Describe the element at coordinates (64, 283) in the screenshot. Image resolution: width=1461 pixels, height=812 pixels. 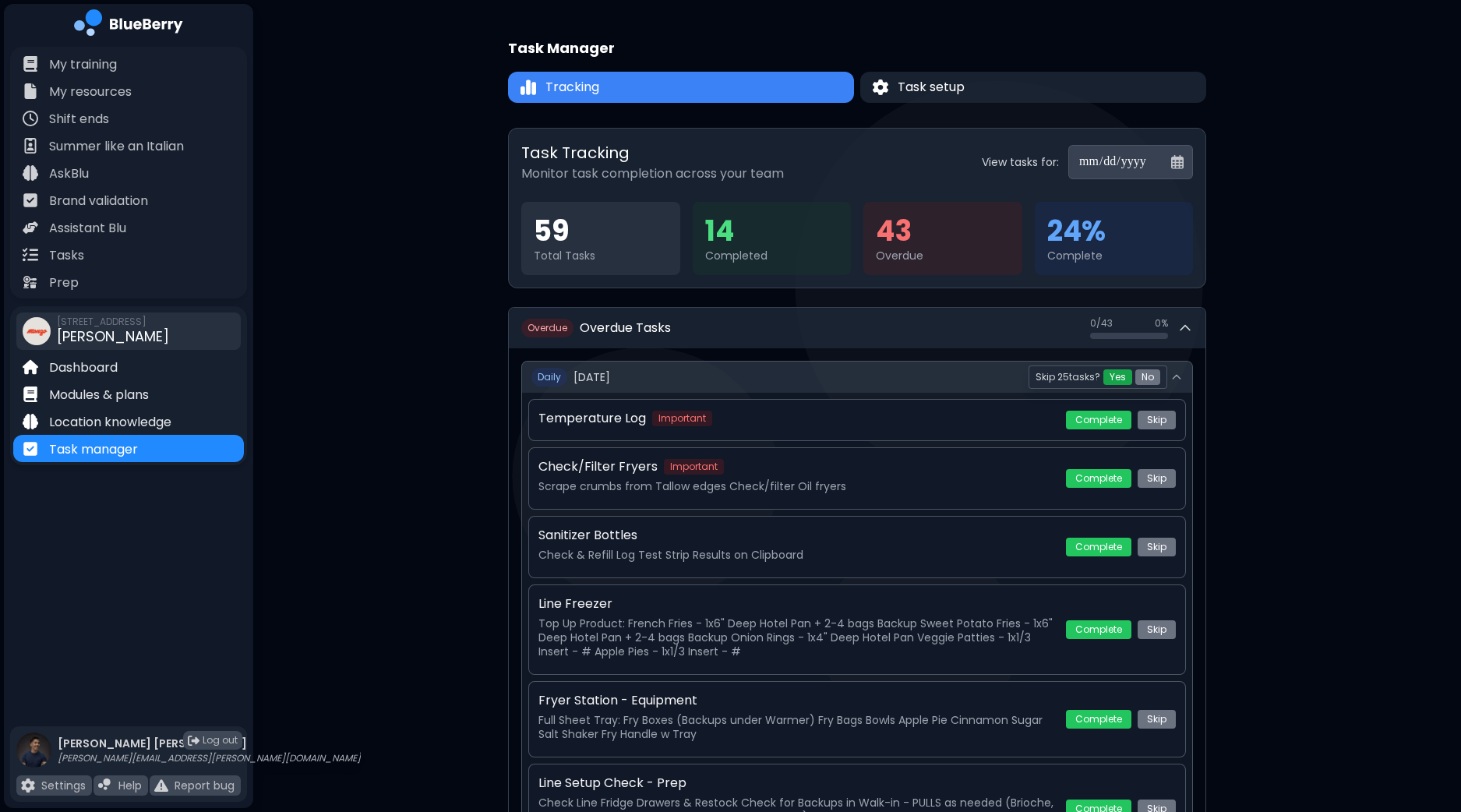
I see `p: Prep` at that location.